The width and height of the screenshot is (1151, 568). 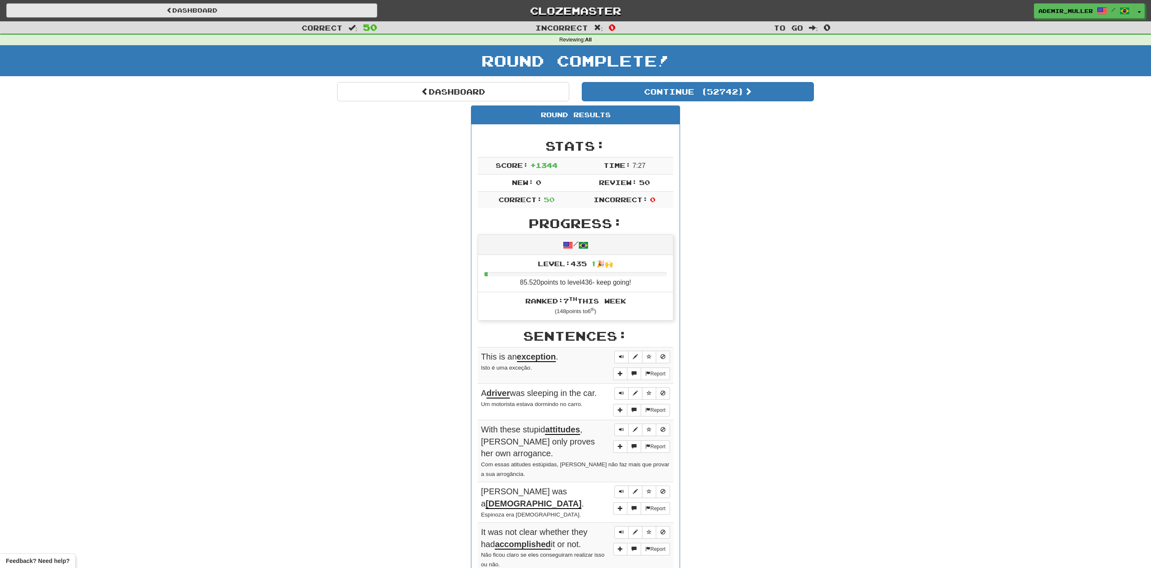 I want to click on a: Clozemaster, so click(x=575, y=10).